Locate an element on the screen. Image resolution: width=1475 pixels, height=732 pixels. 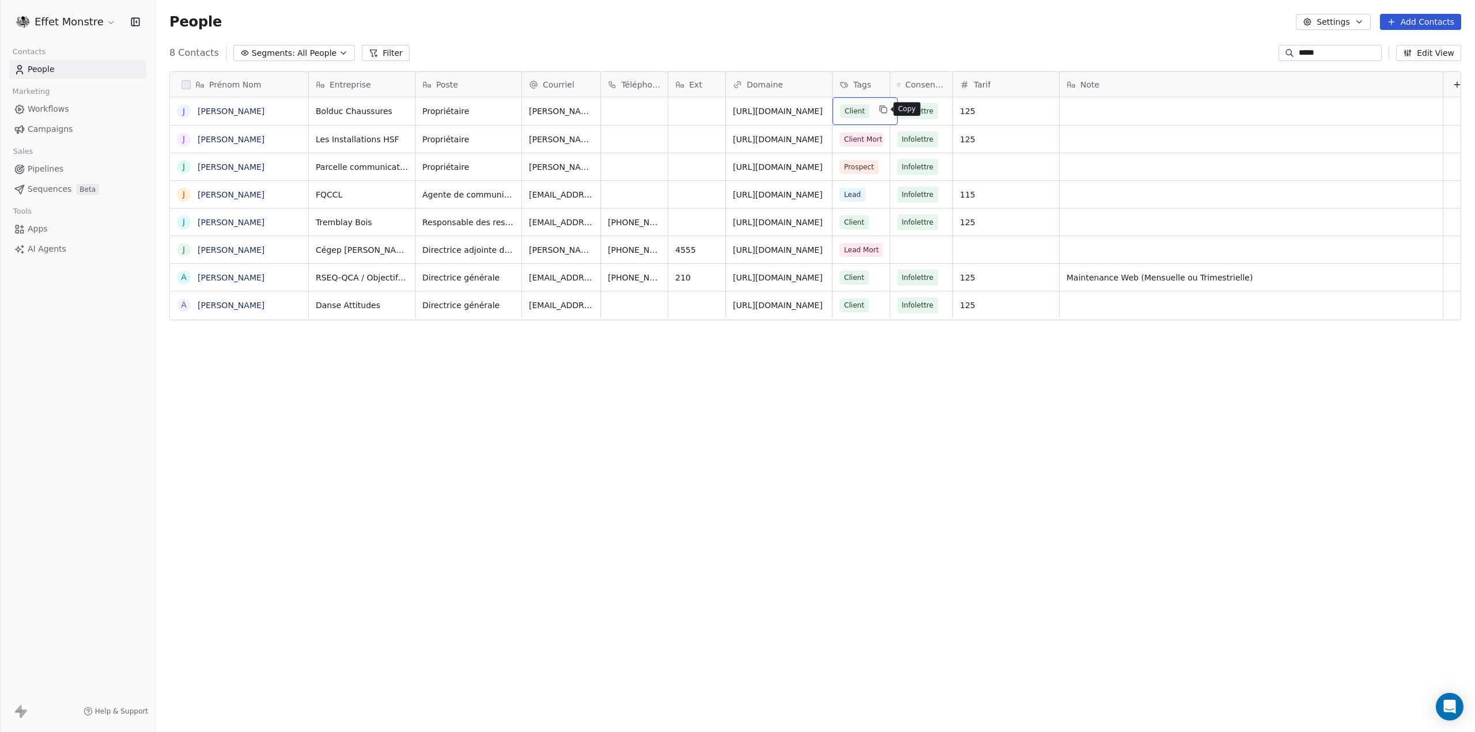
span: Prospect is located at coordinates (859, 167).